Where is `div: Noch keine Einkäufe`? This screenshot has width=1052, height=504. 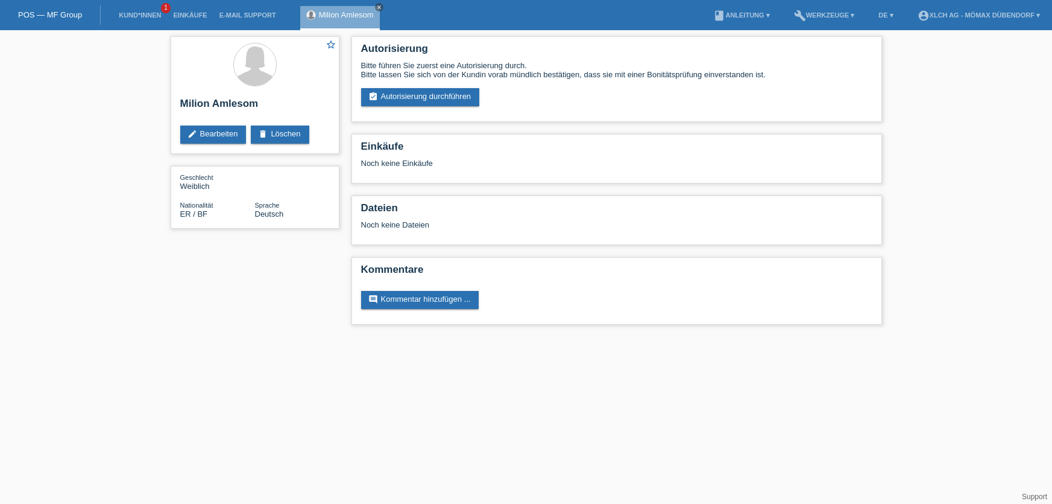 div: Noch keine Einkäufe is located at coordinates (617, 168).